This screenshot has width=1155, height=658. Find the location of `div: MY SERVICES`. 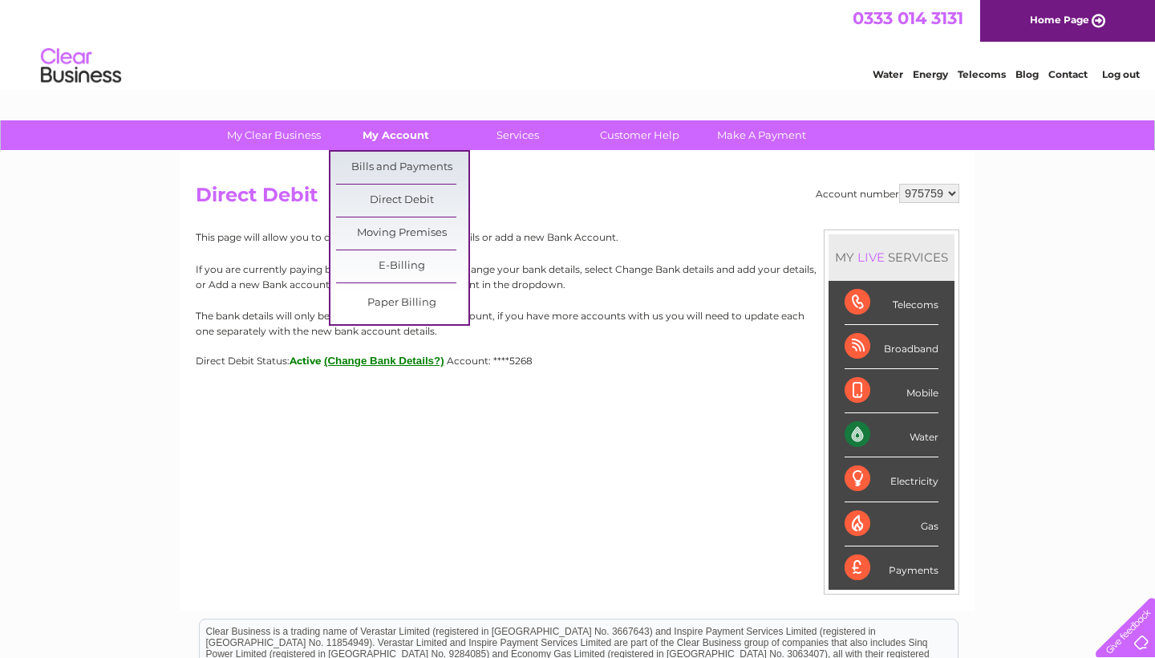

div: MY SERVICES is located at coordinates (891, 257).